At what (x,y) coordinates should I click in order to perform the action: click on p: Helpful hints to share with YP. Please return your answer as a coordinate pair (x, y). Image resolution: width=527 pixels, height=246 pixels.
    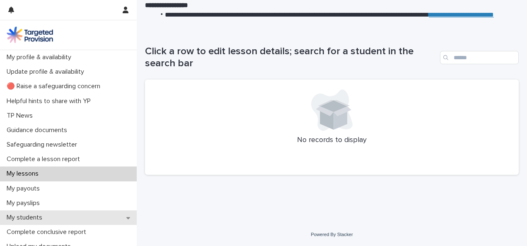
    Looking at the image, I should click on (50, 101).